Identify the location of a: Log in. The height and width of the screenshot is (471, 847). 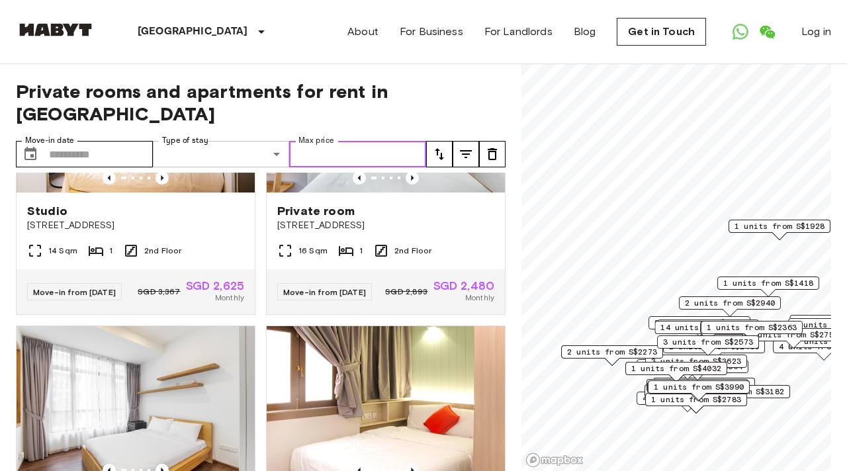
(815, 32).